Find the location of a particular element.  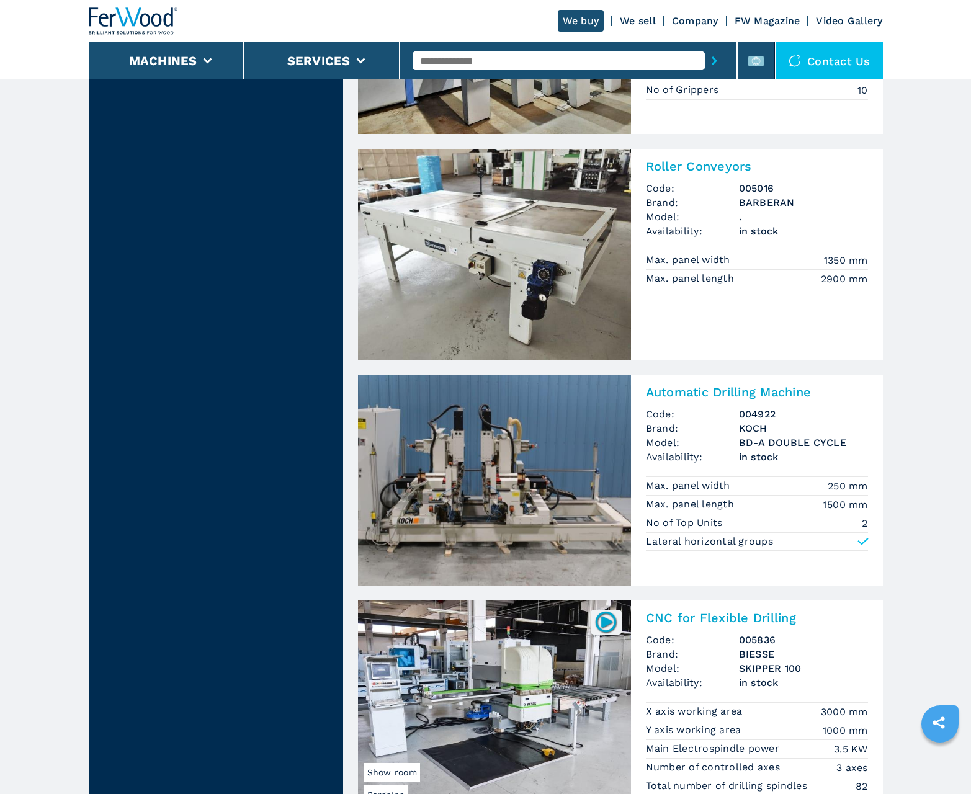

p: Number of controlled axes is located at coordinates (715, 768).